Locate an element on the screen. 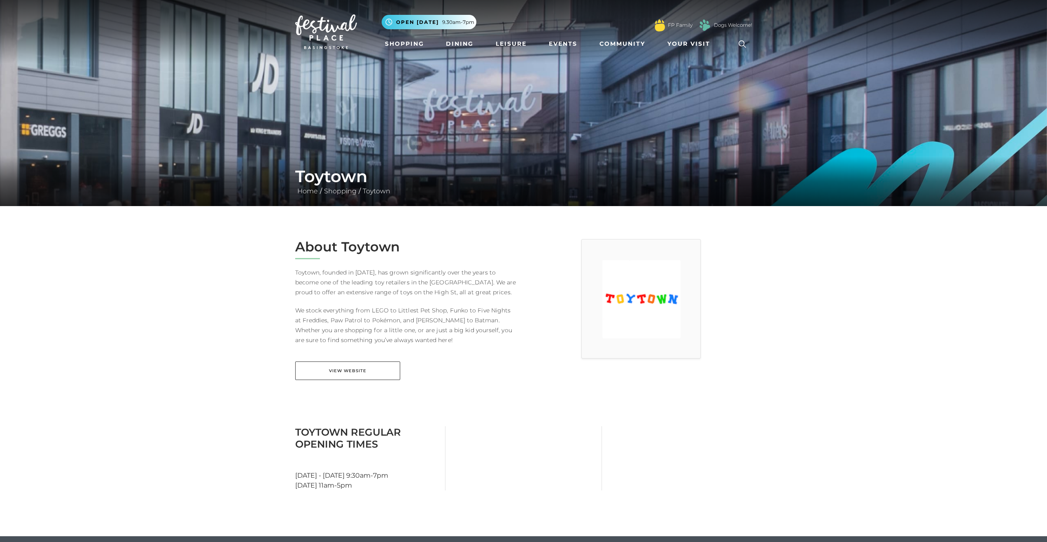  a: Home is located at coordinates (308, 191).